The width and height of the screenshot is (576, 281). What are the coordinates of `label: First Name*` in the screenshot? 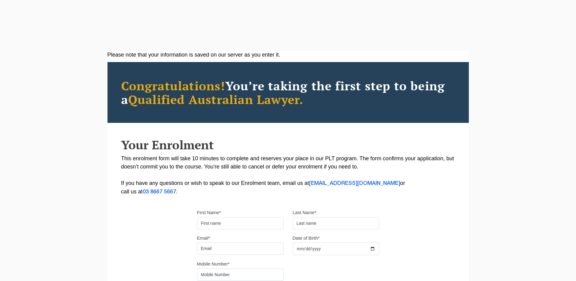 It's located at (209, 212).